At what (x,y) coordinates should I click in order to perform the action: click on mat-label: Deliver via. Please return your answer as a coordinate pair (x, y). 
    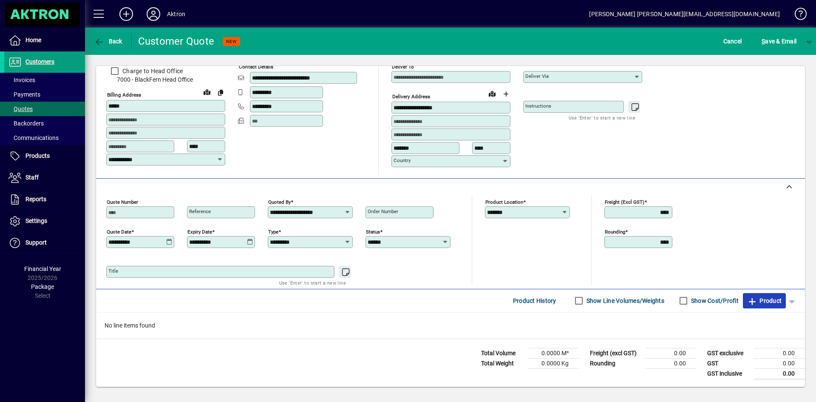
    Looking at the image, I should click on (537, 76).